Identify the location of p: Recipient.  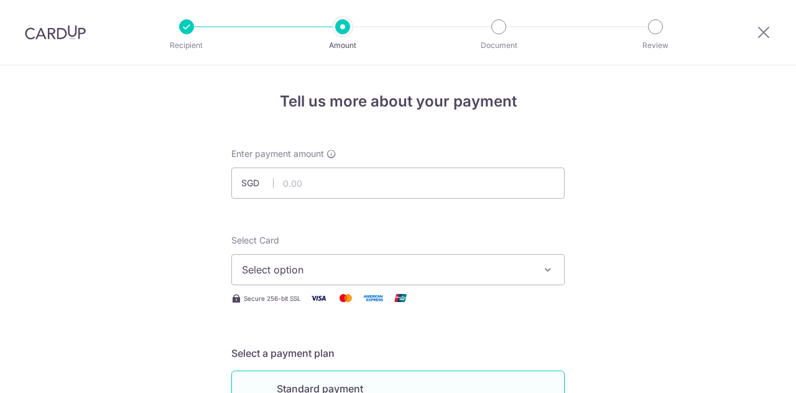
(187, 45).